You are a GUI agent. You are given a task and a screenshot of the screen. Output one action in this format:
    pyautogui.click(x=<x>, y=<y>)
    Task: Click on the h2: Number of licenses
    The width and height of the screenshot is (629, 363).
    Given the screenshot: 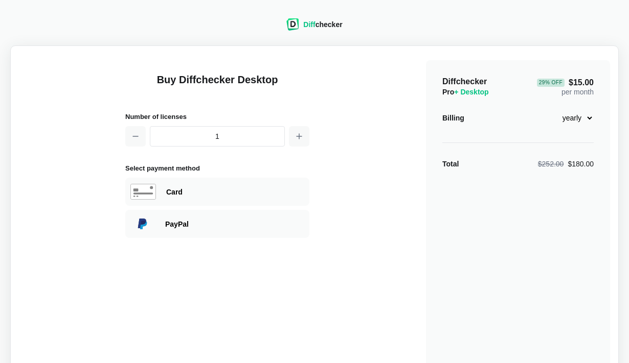 What is the action you would take?
    pyautogui.click(x=217, y=117)
    